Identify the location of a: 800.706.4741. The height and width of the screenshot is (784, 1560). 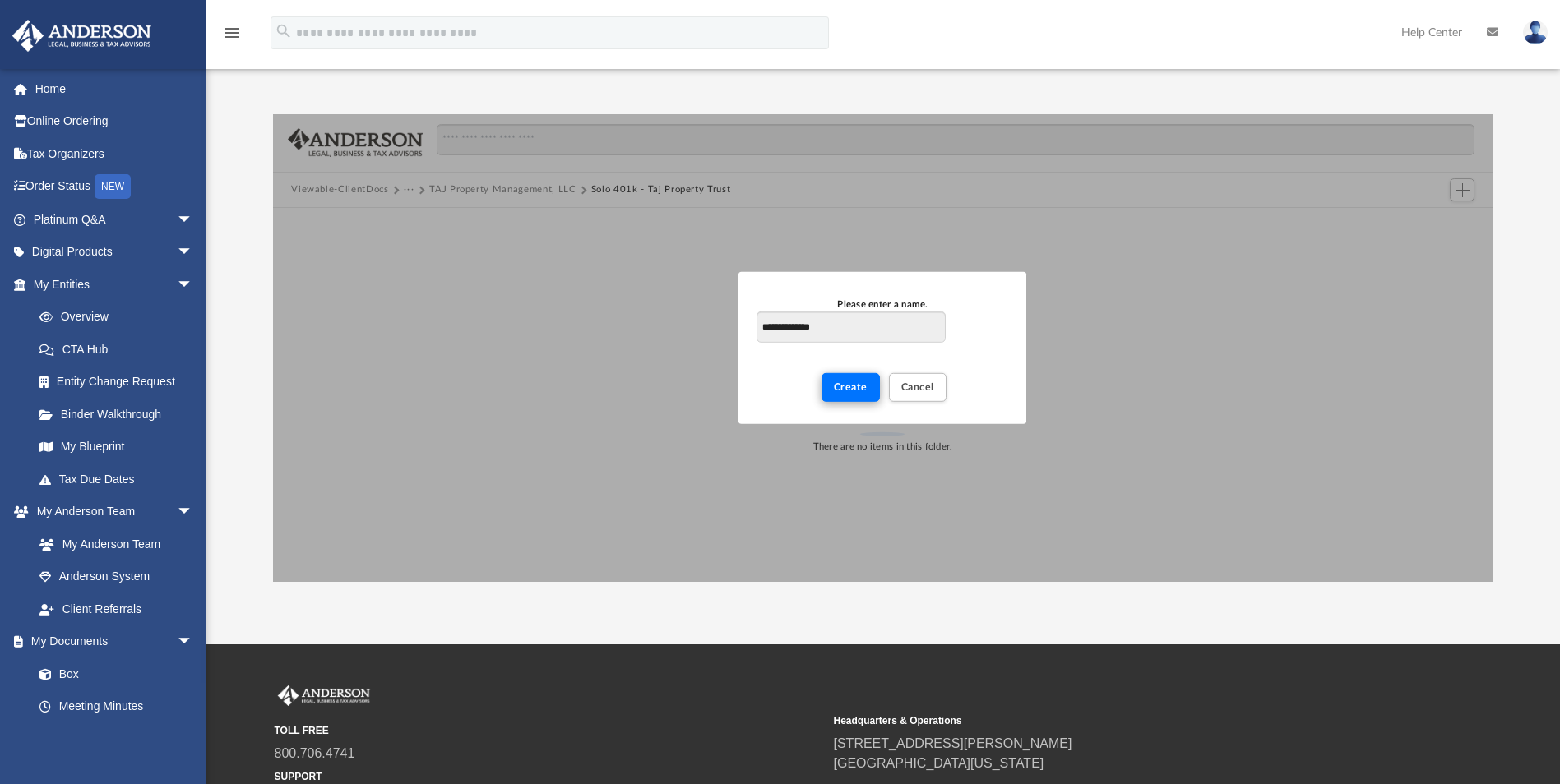
(315, 753).